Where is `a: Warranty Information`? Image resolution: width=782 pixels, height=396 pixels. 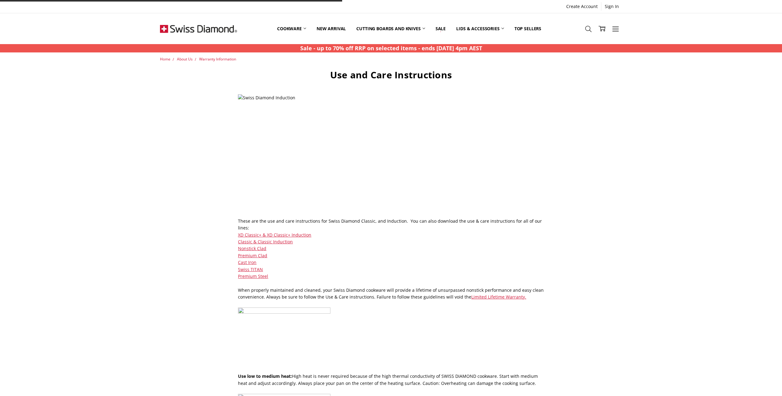
a: Warranty Information is located at coordinates (218, 59).